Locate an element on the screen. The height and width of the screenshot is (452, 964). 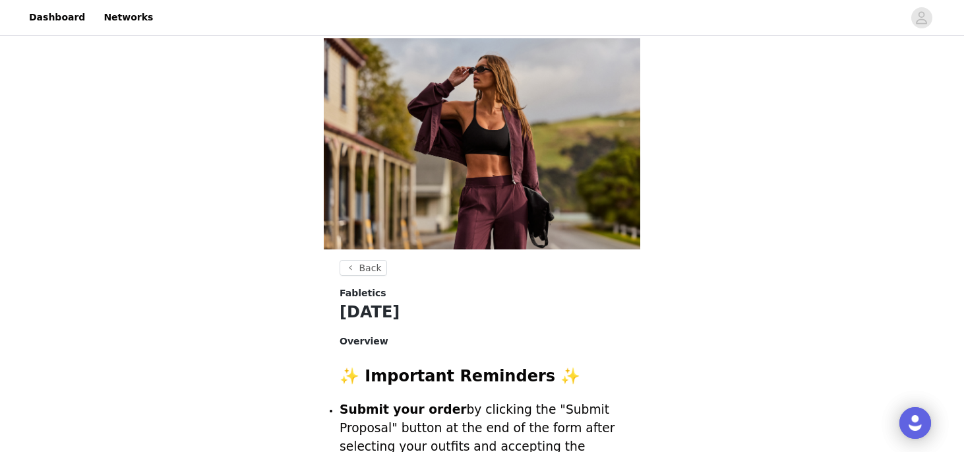
img: campaign image is located at coordinates (482, 144).